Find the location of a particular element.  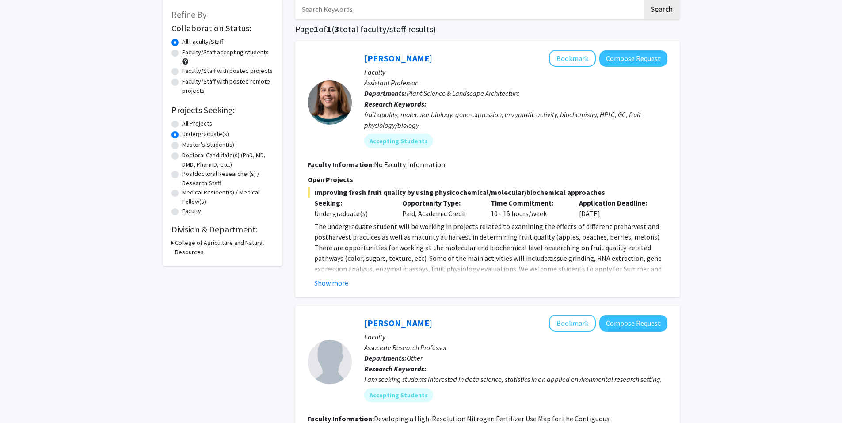

label: Doctoral Candidate(s) (PhD, MD, DMD, PharmD, etc.) is located at coordinates (228, 160).